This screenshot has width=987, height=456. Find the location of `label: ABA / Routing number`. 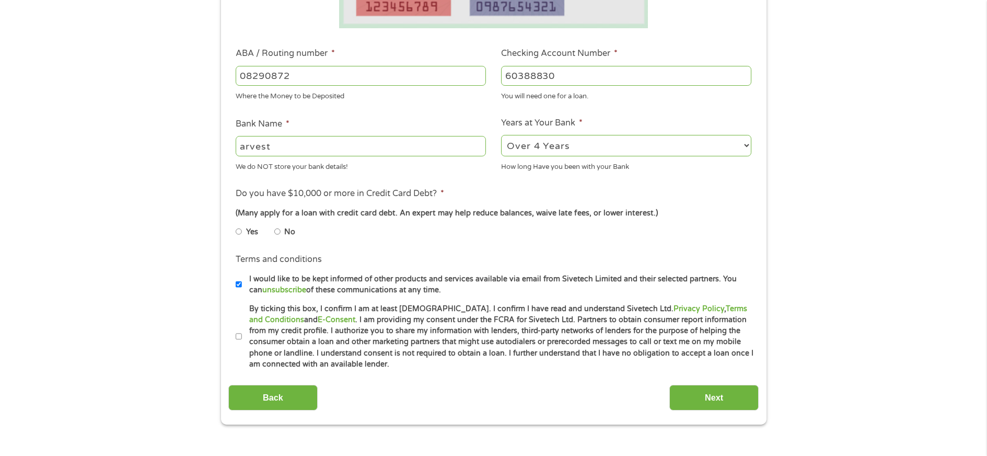

label: ABA / Routing number is located at coordinates (285, 53).